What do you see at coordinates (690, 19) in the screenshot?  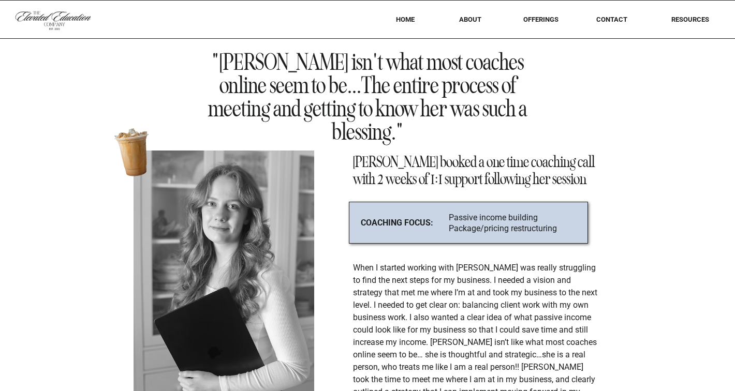 I see `nav: RESOURCES` at bounding box center [690, 19].